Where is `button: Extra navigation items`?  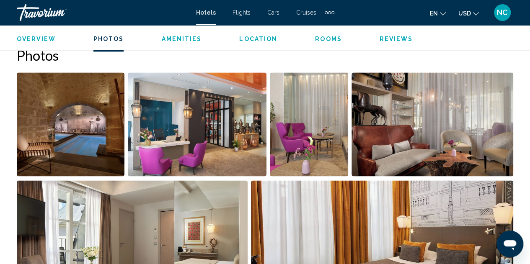 button: Extra navigation items is located at coordinates (329, 13).